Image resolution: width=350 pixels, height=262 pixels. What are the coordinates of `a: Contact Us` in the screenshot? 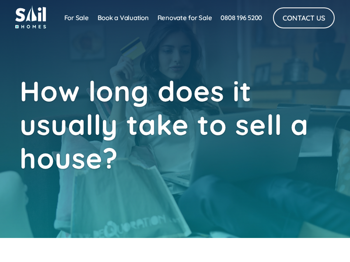 It's located at (303, 18).